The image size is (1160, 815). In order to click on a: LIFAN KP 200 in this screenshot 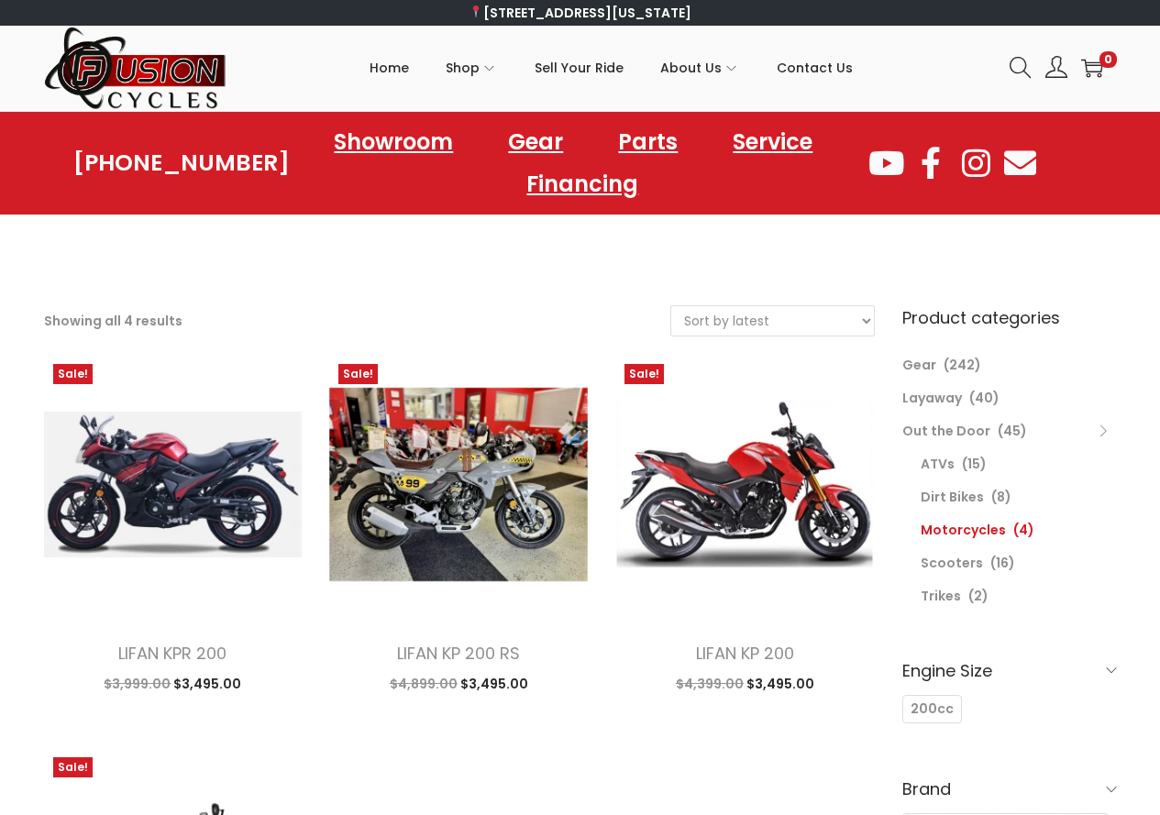, I will do `click(745, 653)`.